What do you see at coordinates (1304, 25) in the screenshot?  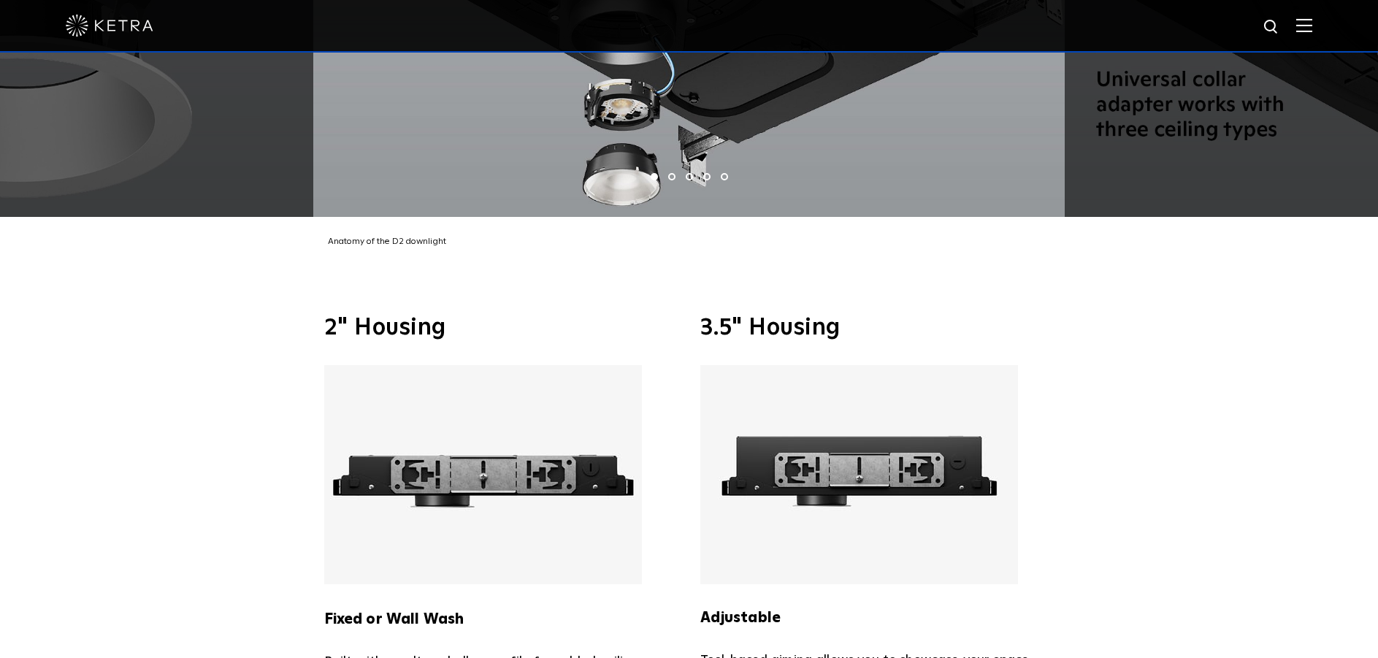 I see `img: Hamburger%20Nav.svg` at bounding box center [1304, 25].